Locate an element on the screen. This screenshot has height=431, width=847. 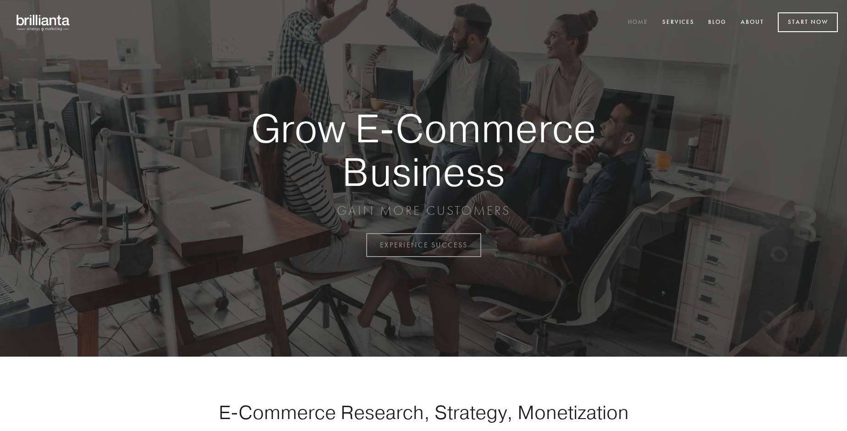
a: Services is located at coordinates (679, 22).